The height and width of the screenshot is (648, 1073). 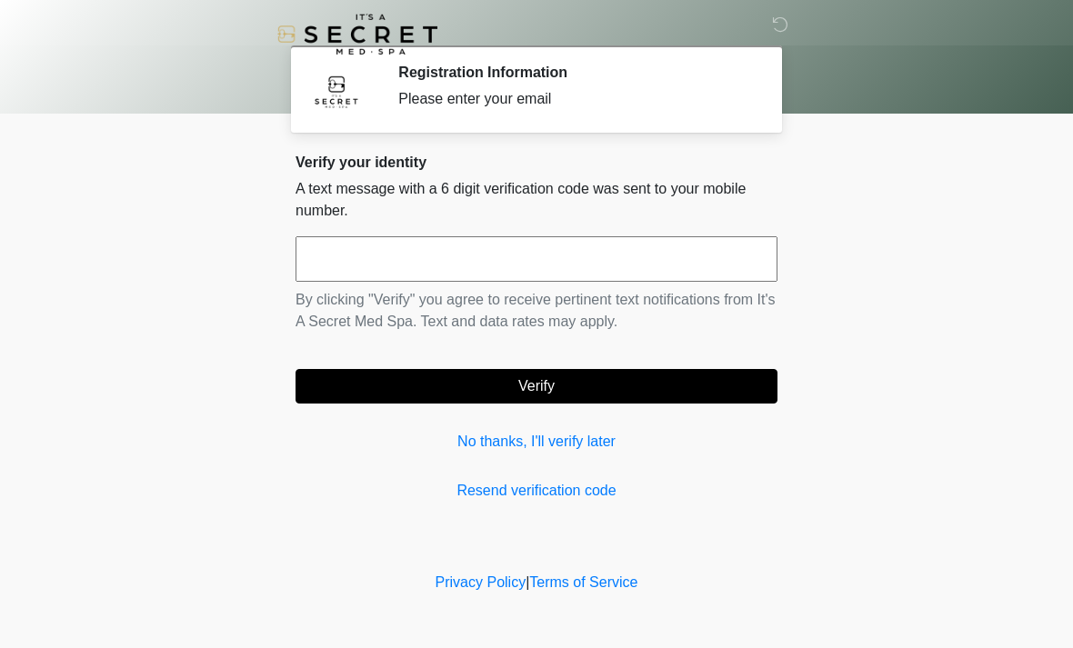 What do you see at coordinates (574, 72) in the screenshot?
I see `h2: Registration Information` at bounding box center [574, 72].